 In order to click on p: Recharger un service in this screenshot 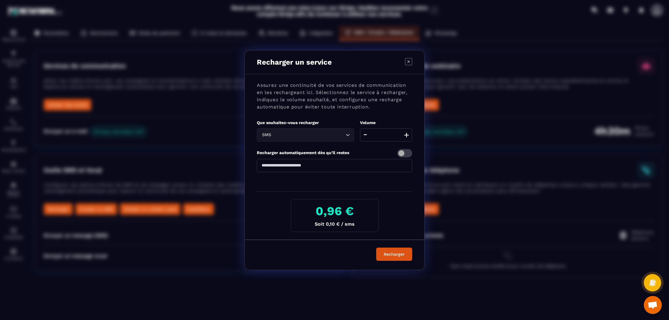, I will do `click(294, 62)`.